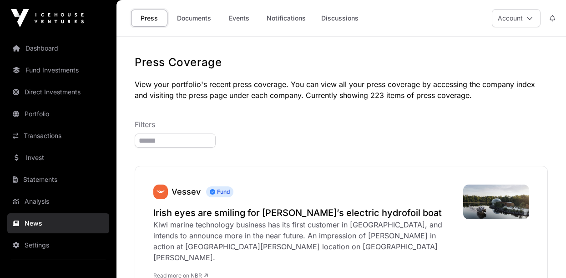 The image size is (566, 278). I want to click on h1: Press Coverage, so click(342, 62).